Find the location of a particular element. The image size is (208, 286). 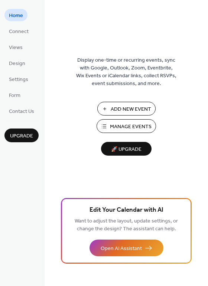

button: Open AI Assistant is located at coordinates (126, 248).